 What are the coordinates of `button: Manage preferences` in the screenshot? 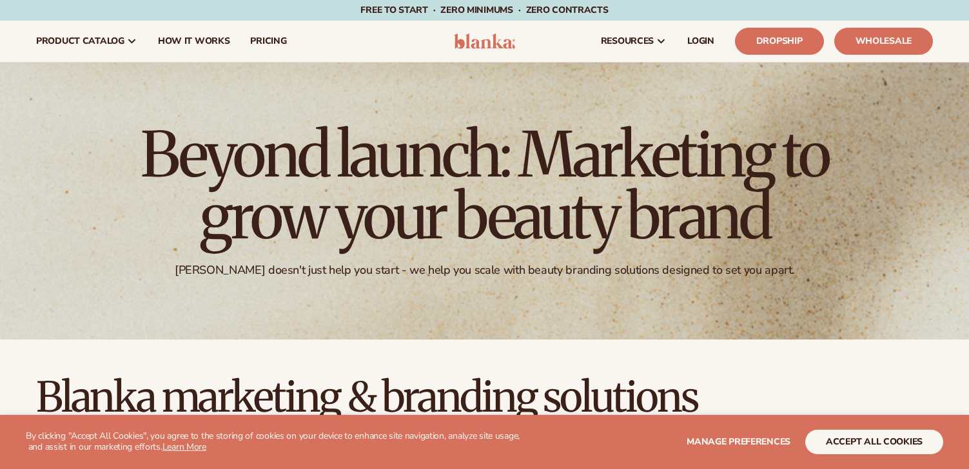 It's located at (738, 442).